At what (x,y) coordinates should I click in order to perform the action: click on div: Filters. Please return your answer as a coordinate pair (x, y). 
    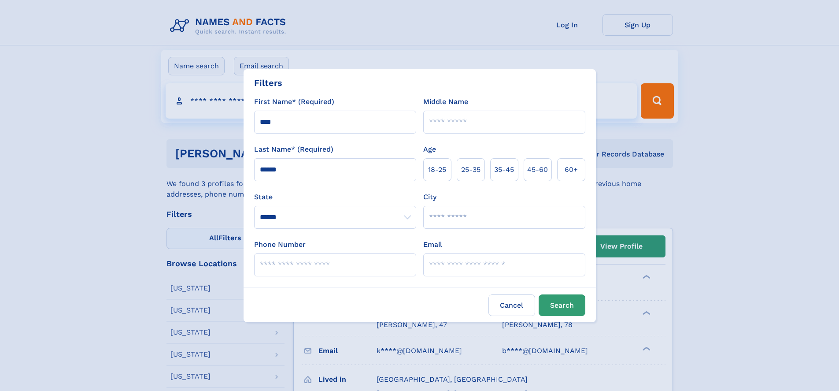
    Looking at the image, I should click on (268, 83).